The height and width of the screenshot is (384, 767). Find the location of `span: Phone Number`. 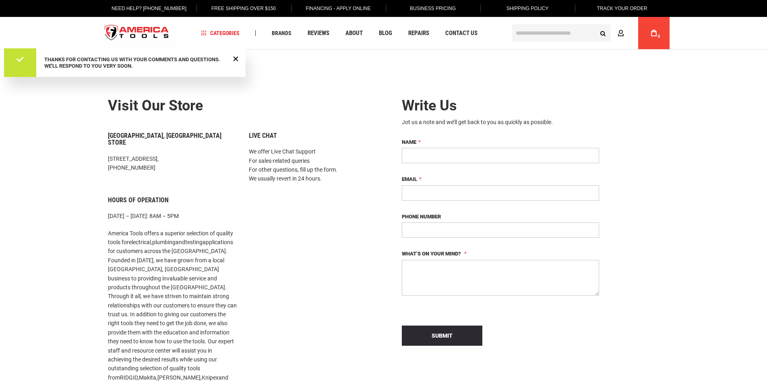

span: Phone Number is located at coordinates (421, 216).